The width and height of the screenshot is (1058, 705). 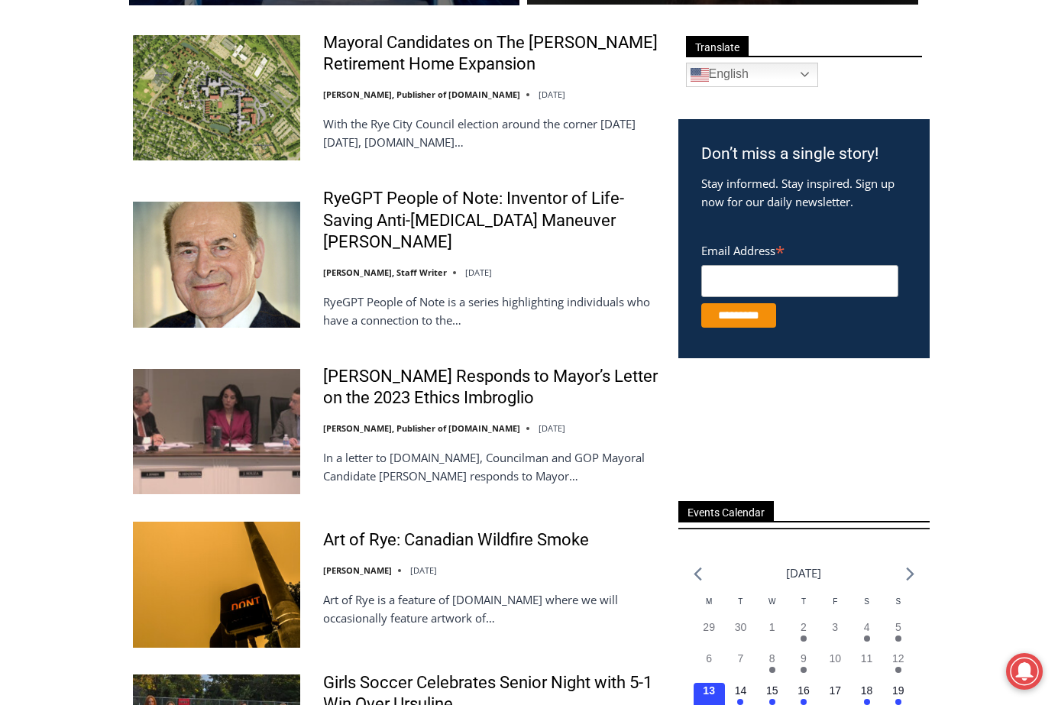 I want to click on div: Sunday, so click(x=898, y=607).